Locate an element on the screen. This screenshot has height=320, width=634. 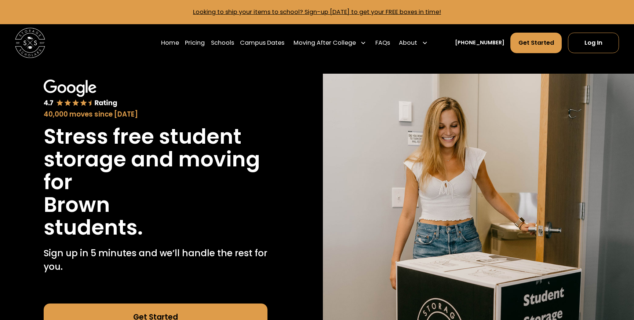
a: FAQs is located at coordinates (383, 43).